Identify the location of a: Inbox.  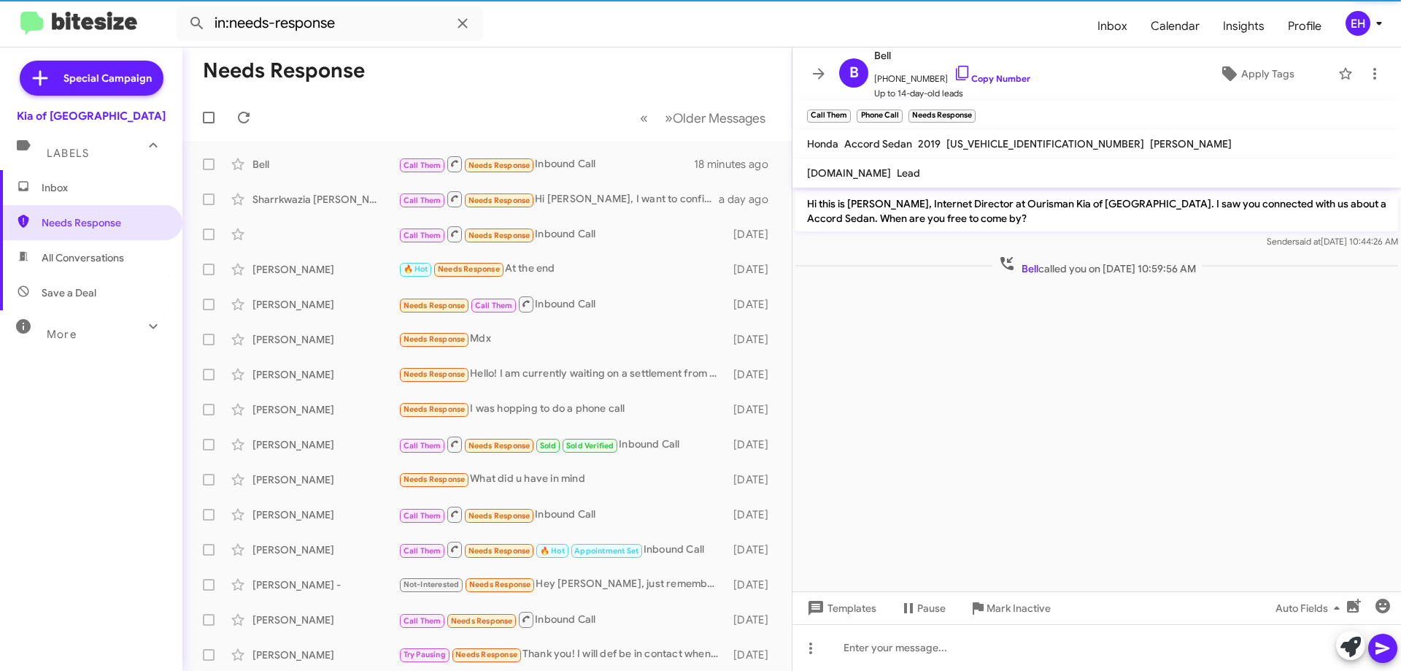
(1112, 26).